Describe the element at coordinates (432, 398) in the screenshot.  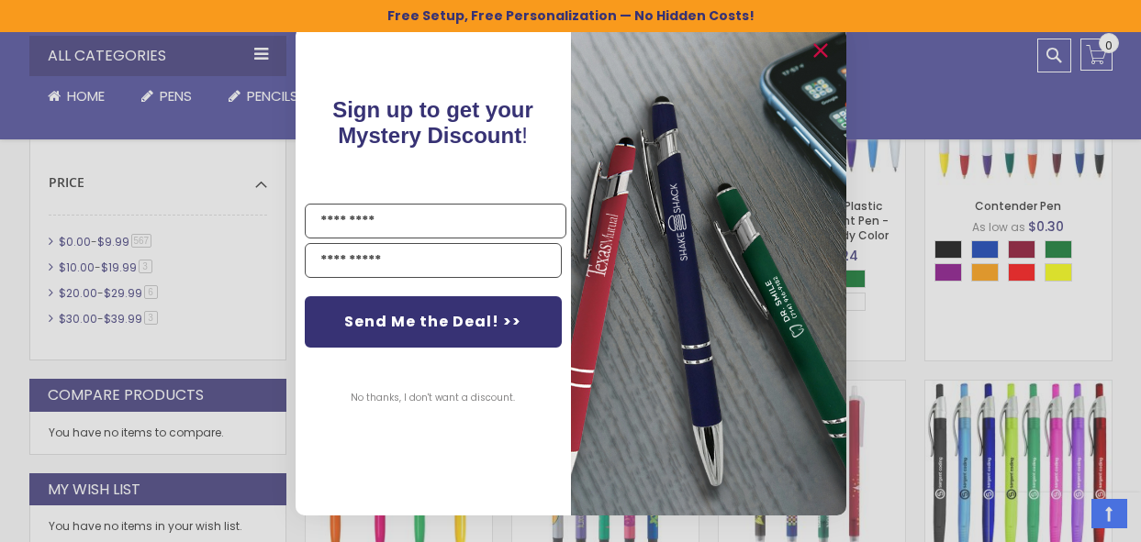
I see `button: No thanks, I don't want a discount.` at that location.